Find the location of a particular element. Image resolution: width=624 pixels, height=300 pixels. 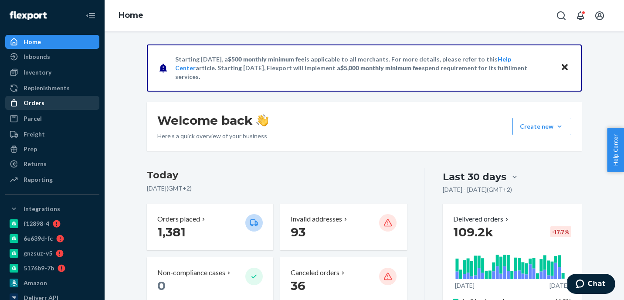

button: Integrations is located at coordinates (52, 209).